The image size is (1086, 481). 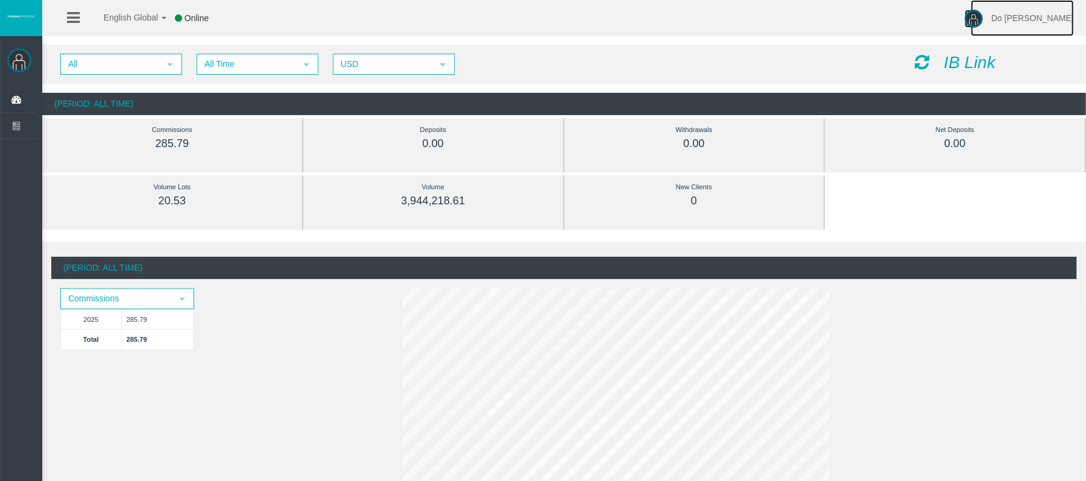 I want to click on div: Withdrawals, so click(x=694, y=130).